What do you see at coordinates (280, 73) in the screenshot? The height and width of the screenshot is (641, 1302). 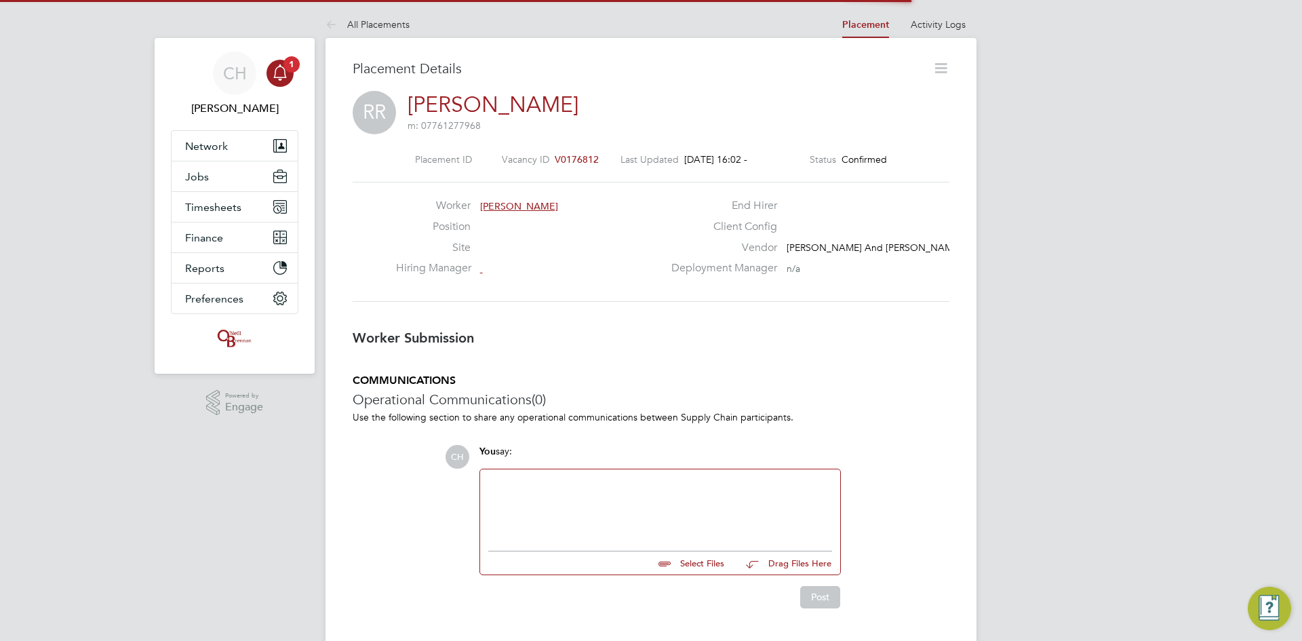 I see `a: 1` at bounding box center [280, 73].